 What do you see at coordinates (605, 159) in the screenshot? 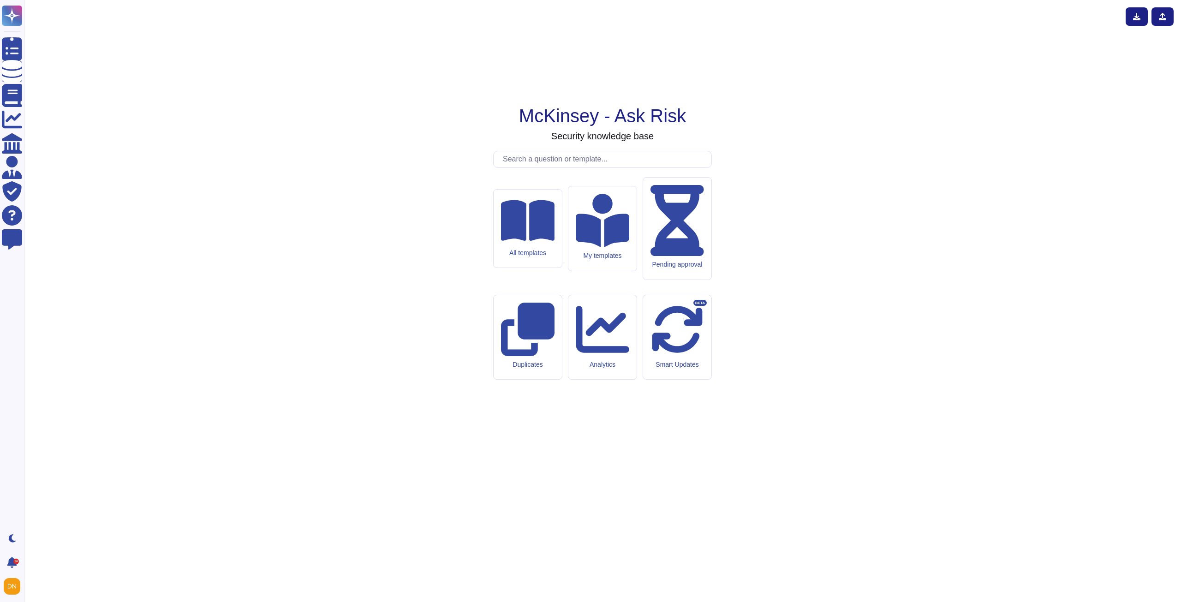
I see `input: Search a question or template...` at bounding box center [605, 159].